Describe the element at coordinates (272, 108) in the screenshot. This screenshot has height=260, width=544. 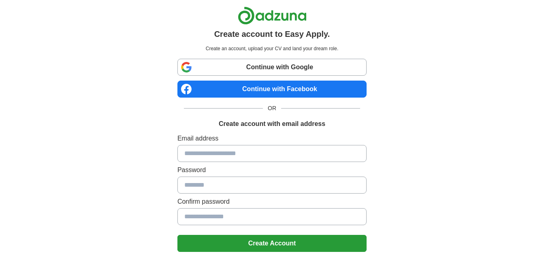
I see `span: OR` at that location.